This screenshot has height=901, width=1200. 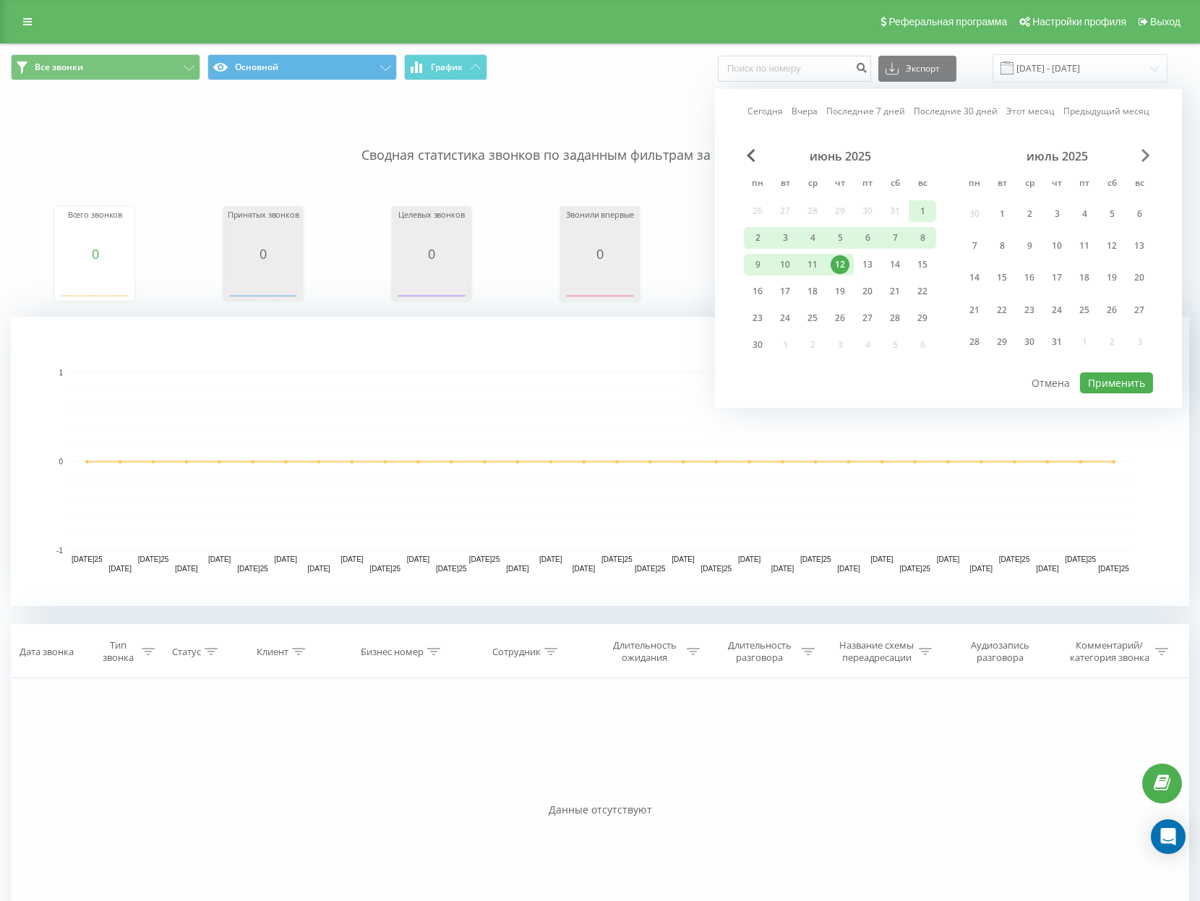 I want to click on a: Этот месяц, so click(x=1030, y=111).